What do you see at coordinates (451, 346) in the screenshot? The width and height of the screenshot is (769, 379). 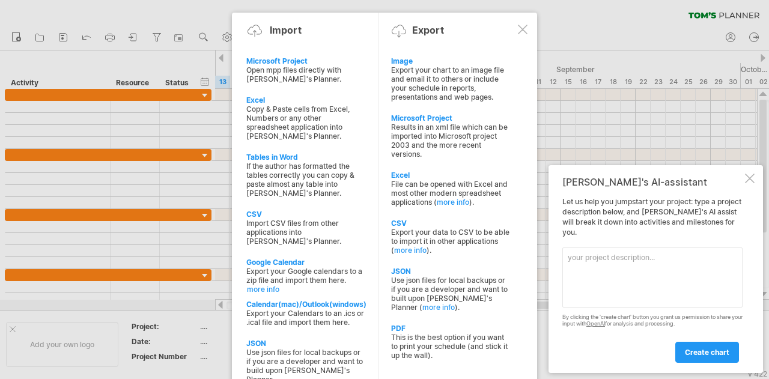 I see `div: This is the best option if you want to print your schedule (and stick it up the wall).` at bounding box center [451, 346].